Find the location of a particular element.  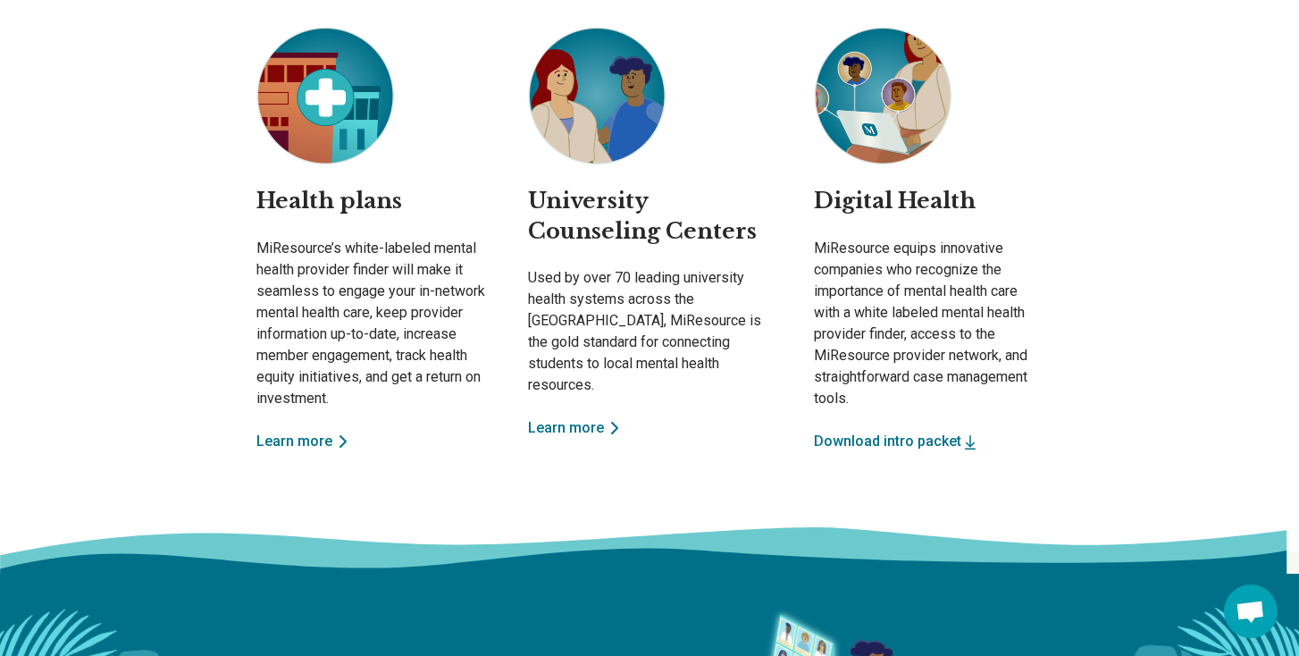

p: MiResource’s white-labeled mental health provider finder will make it seamless to engage your in-... is located at coordinates (371, 323).